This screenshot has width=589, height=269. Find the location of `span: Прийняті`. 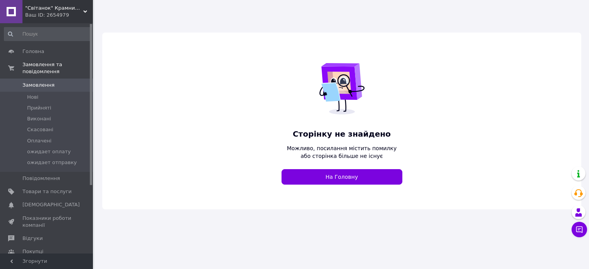

span: Прийняті is located at coordinates (39, 108).